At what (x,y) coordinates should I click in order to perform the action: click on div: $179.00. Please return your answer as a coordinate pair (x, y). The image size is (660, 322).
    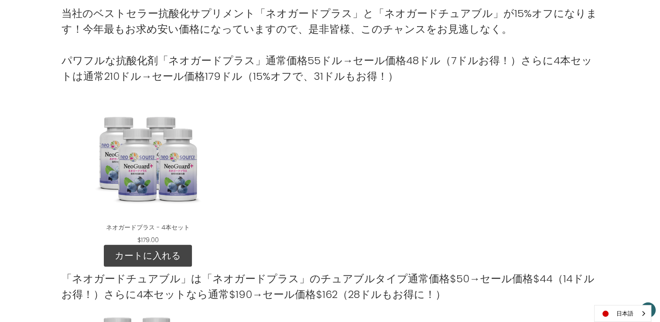
    Looking at the image, I should click on (148, 240).